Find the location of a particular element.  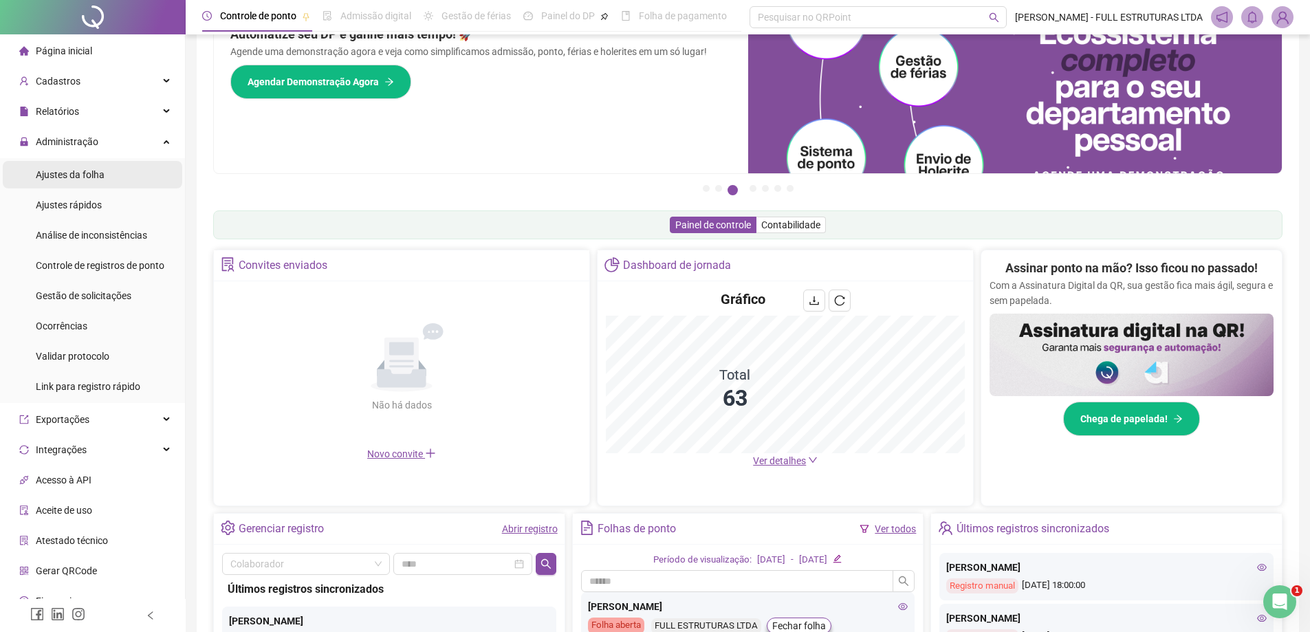

span: setting is located at coordinates (228, 527).